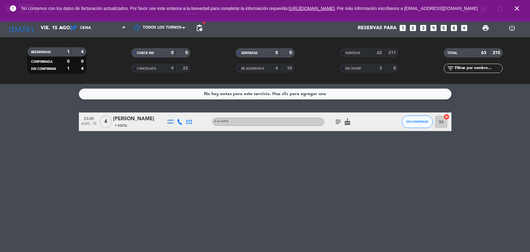 The image size is (530, 252). Describe the element at coordinates (221, 121) in the screenshot. I see `span: A LA CARTA` at that location.